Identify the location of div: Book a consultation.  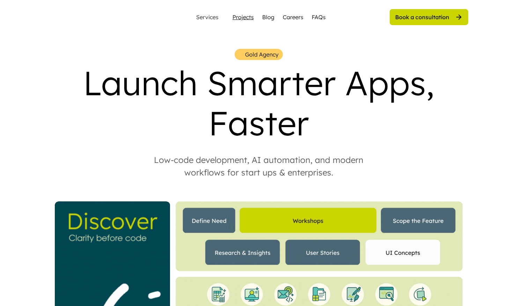
(422, 17).